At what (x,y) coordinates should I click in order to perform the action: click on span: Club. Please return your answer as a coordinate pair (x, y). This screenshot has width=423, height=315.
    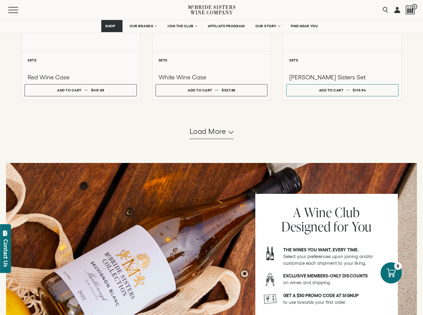
    Looking at the image, I should click on (347, 212).